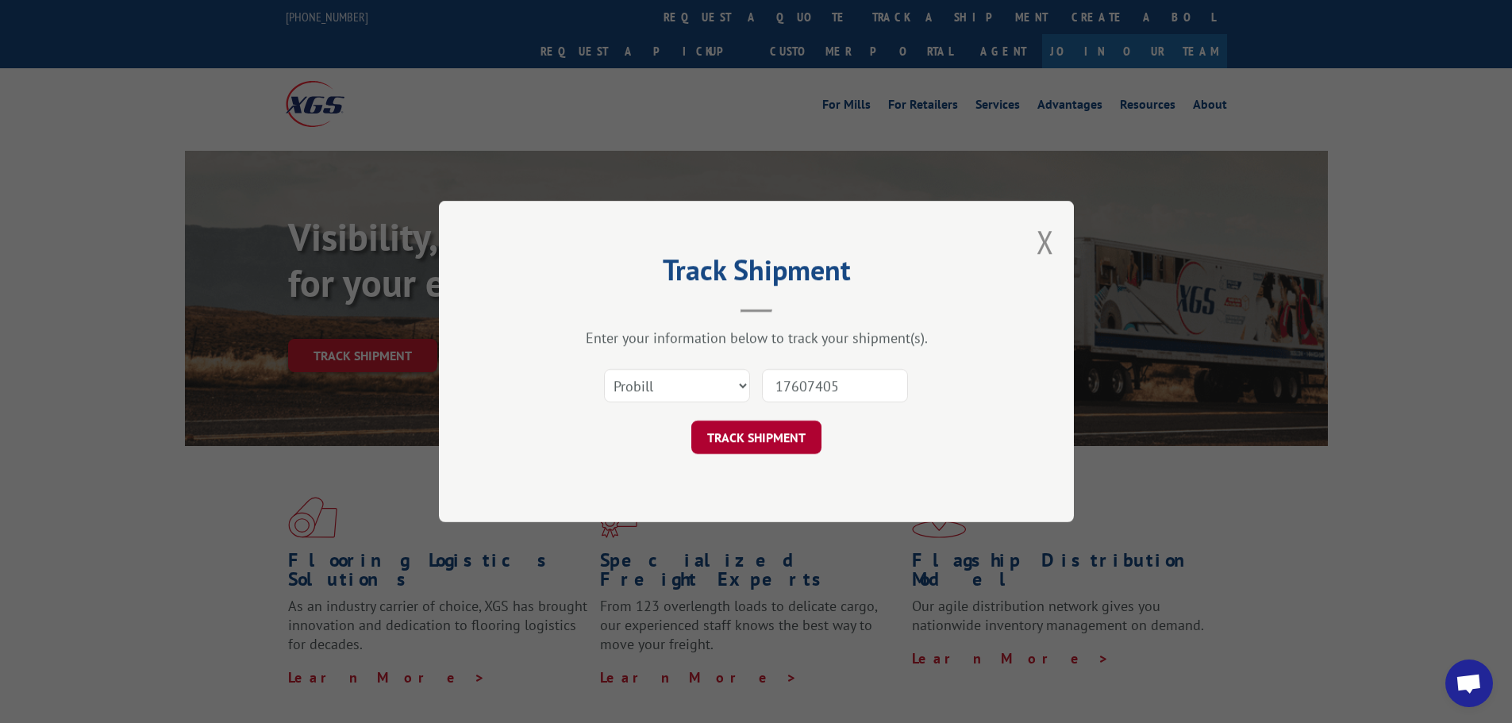 This screenshot has width=1512, height=723. I want to click on div: Enter your information below to track your shipment(s)., so click(756, 337).